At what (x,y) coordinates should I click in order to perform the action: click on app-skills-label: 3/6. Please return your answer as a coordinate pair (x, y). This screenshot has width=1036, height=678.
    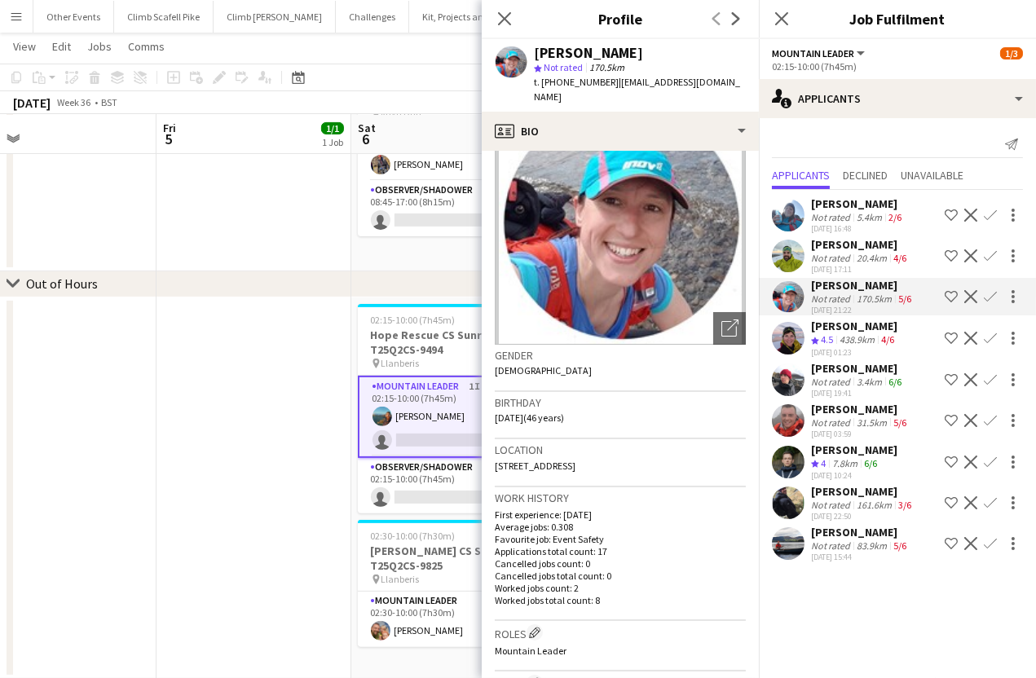
    Looking at the image, I should click on (905, 504).